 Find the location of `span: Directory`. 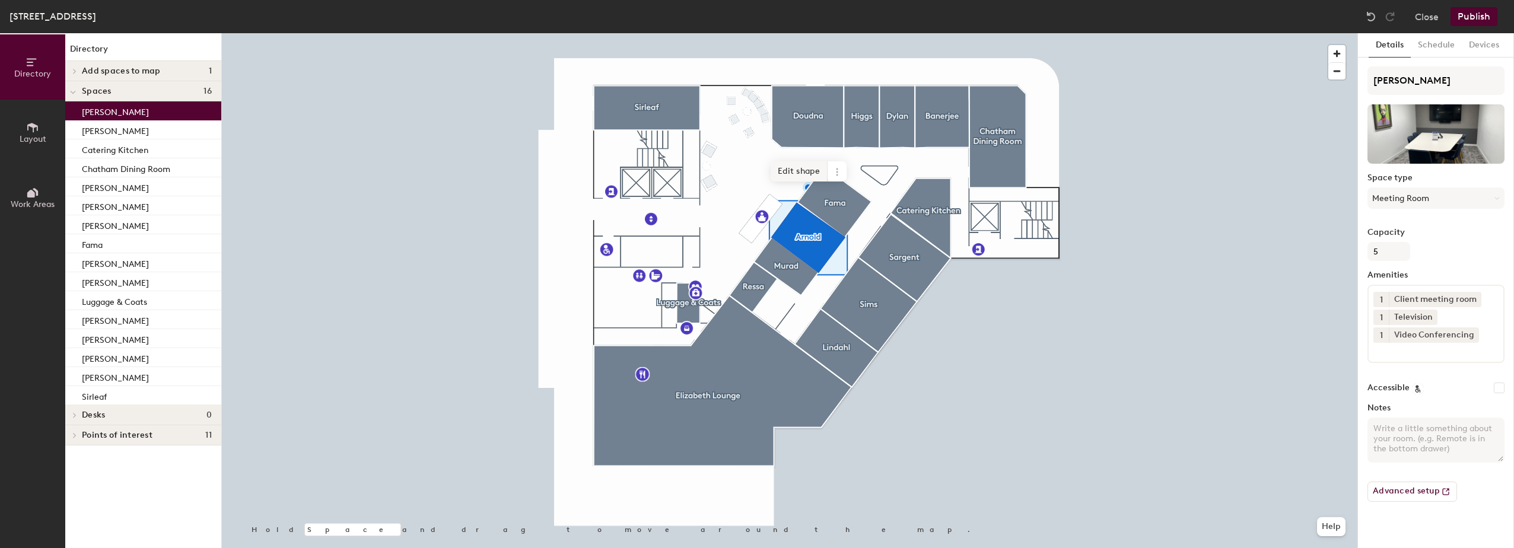

span: Directory is located at coordinates (33, 74).